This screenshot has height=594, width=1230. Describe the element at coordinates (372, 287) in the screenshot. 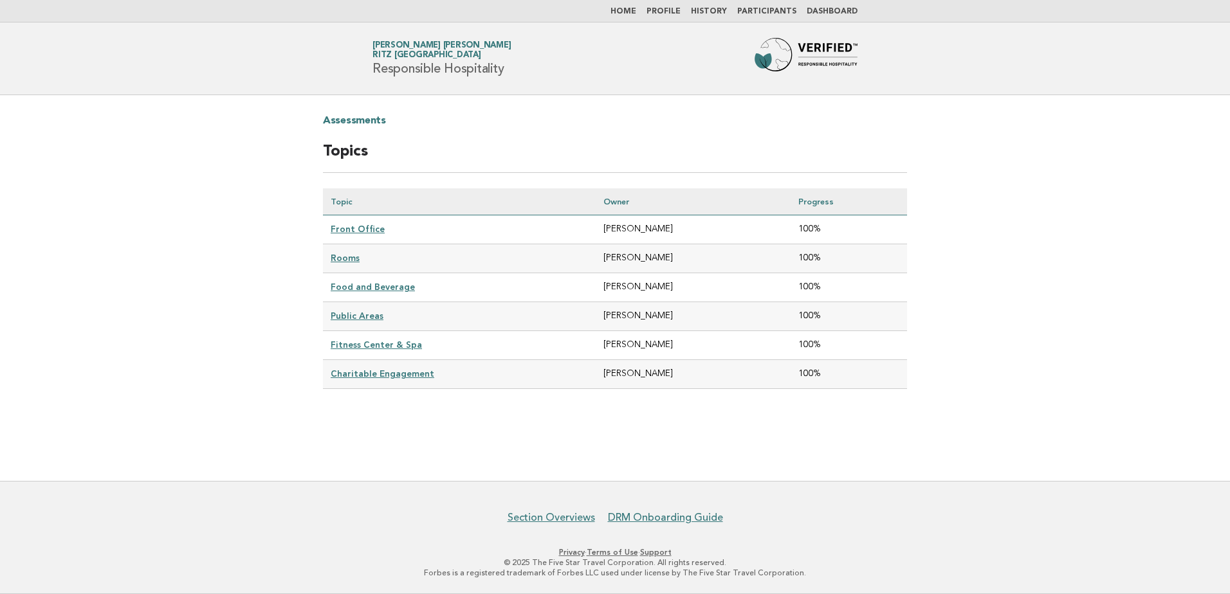

I see `a: Food and Beverage` at that location.